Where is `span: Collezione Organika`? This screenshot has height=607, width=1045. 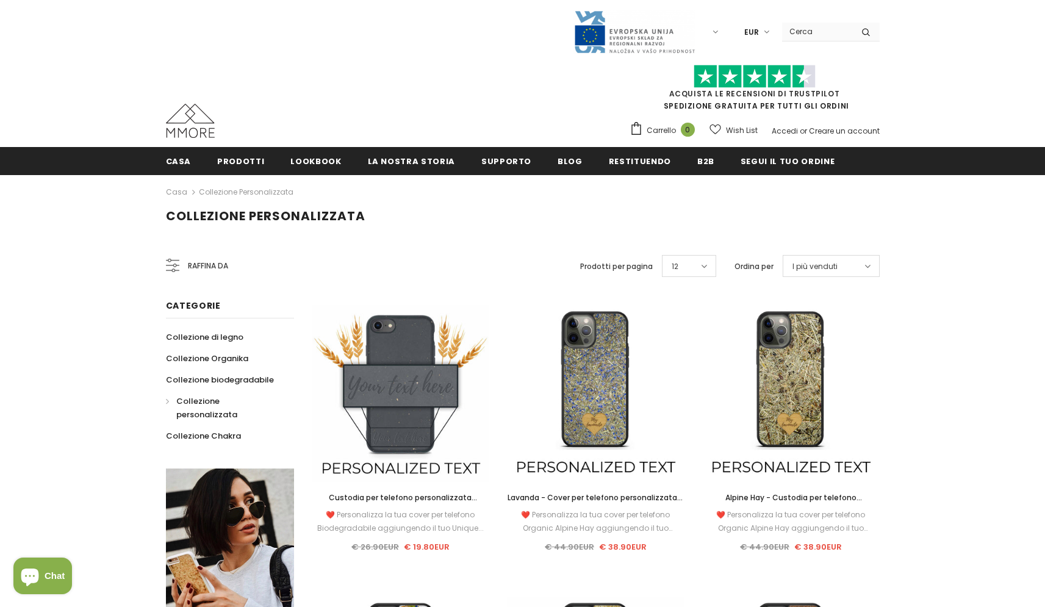 span: Collezione Organika is located at coordinates (207, 358).